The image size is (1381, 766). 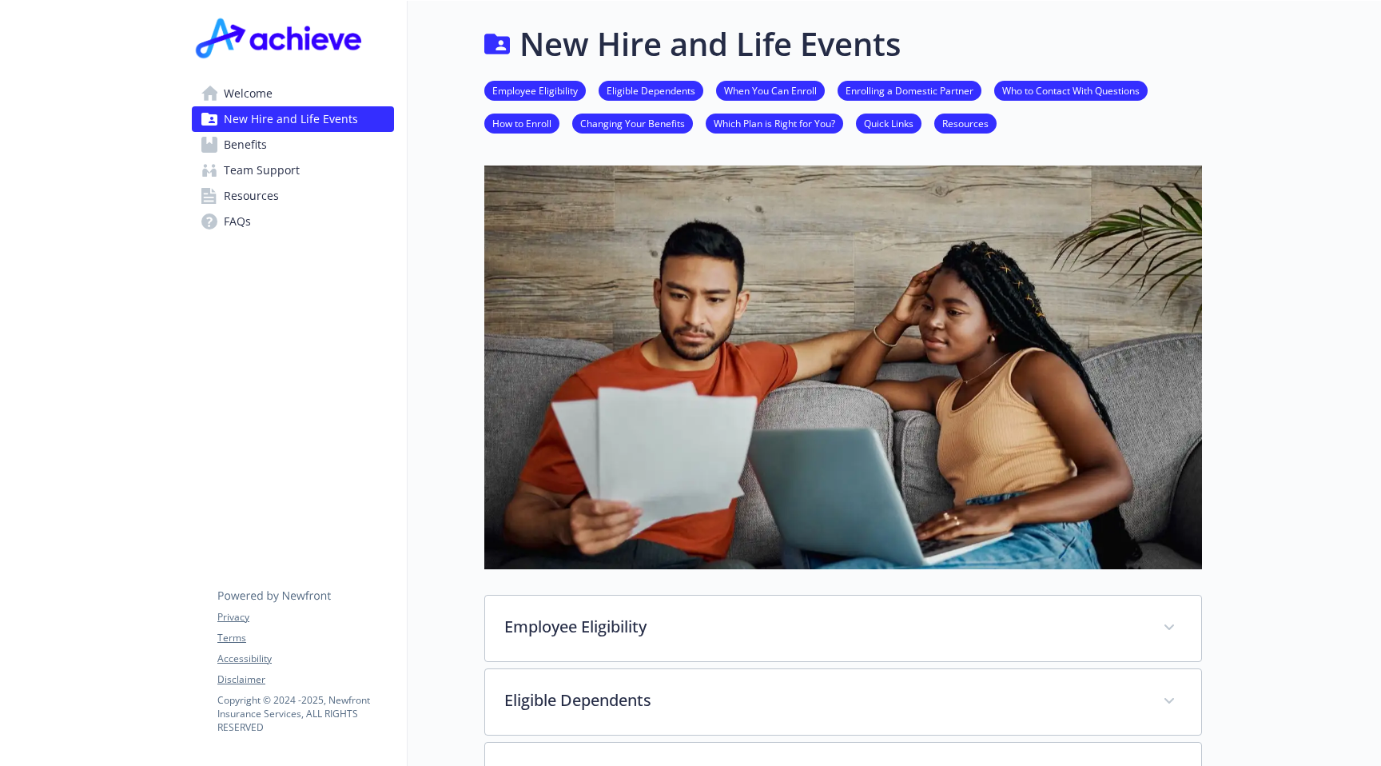 What do you see at coordinates (305, 659) in the screenshot?
I see `a: Accessibility` at bounding box center [305, 659].